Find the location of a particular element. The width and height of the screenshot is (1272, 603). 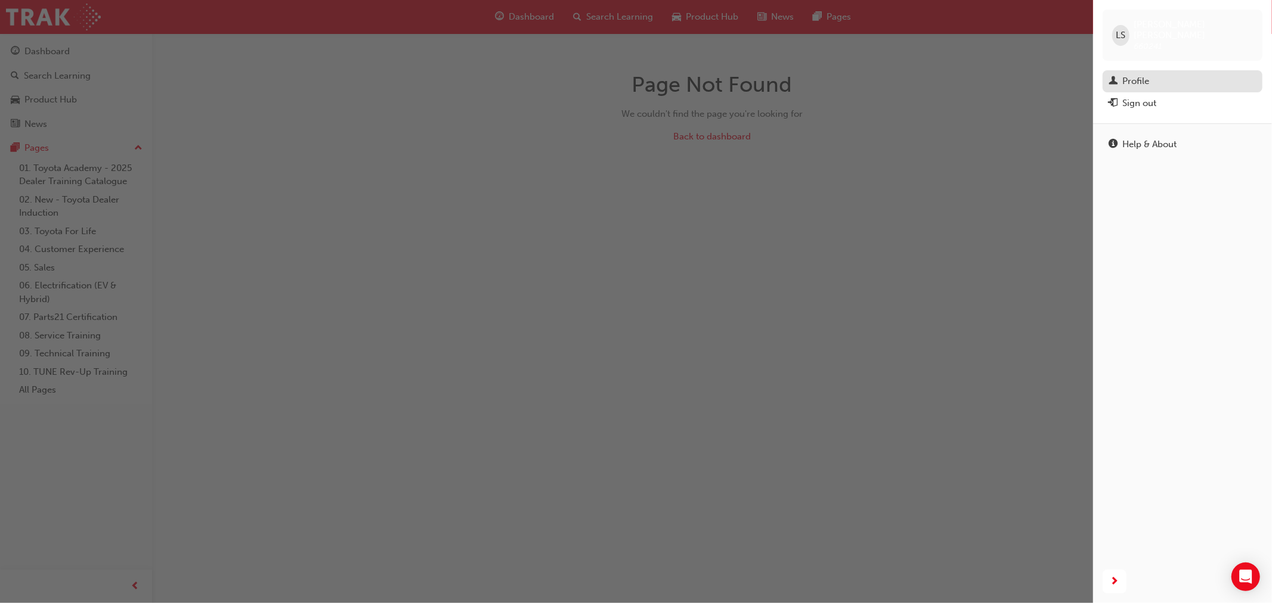

span: LS is located at coordinates (1120, 35).